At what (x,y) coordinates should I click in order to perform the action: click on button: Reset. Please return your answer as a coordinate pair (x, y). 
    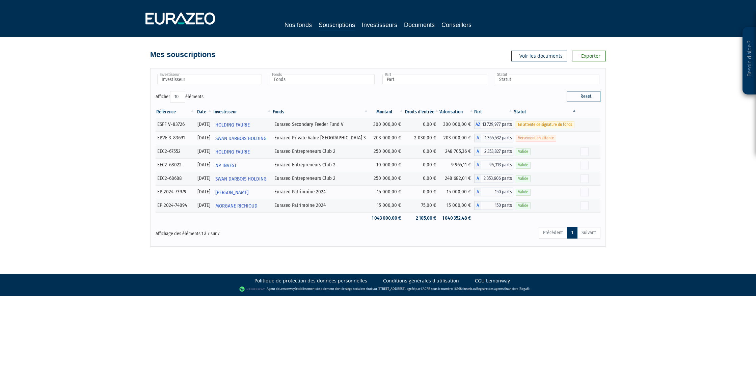
    Looking at the image, I should click on (583, 97).